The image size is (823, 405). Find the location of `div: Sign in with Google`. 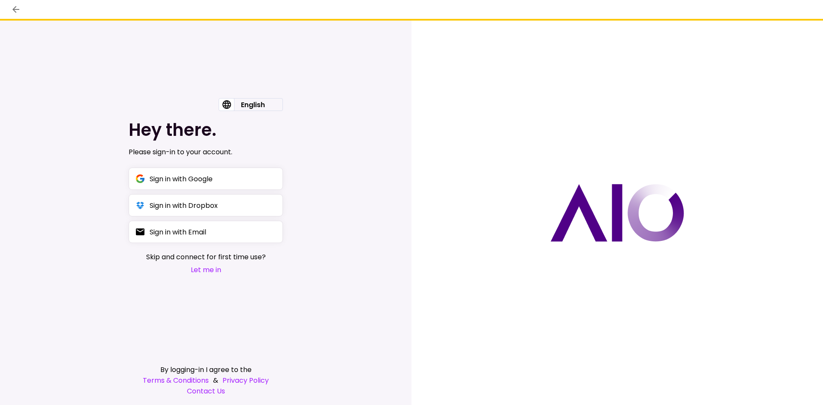

div: Sign in with Google is located at coordinates (181, 179).